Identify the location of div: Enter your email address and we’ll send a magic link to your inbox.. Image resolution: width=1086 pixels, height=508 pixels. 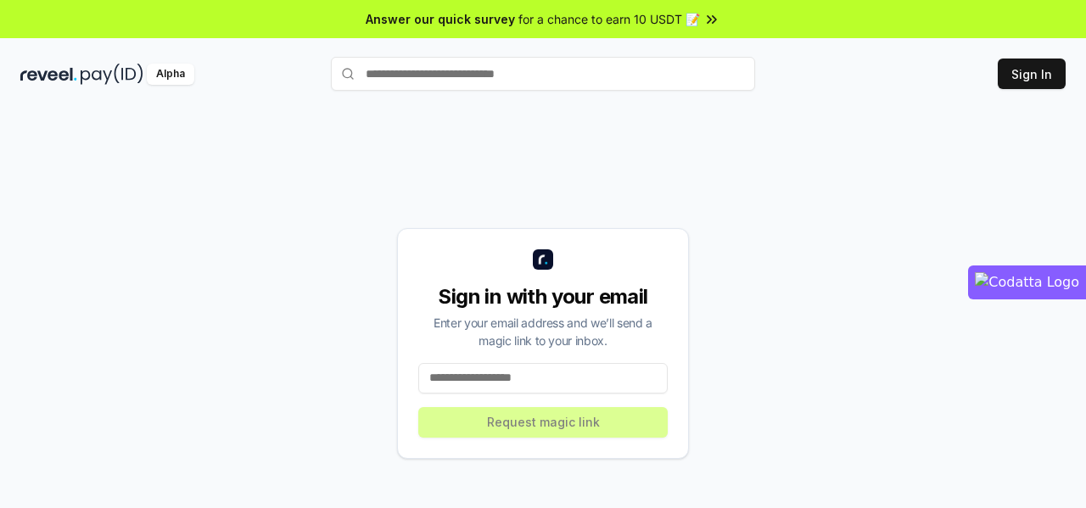
(543, 332).